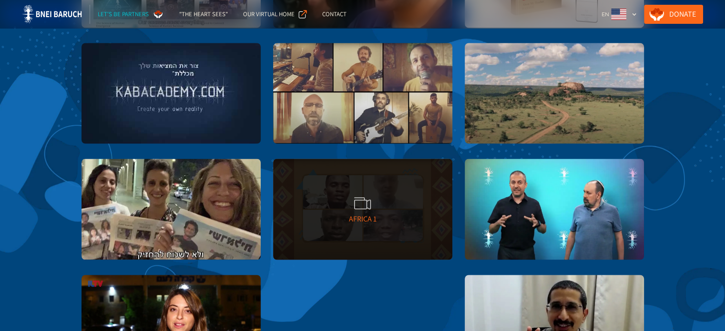  What do you see at coordinates (334, 14) in the screenshot?
I see `div: Contact` at bounding box center [334, 14].